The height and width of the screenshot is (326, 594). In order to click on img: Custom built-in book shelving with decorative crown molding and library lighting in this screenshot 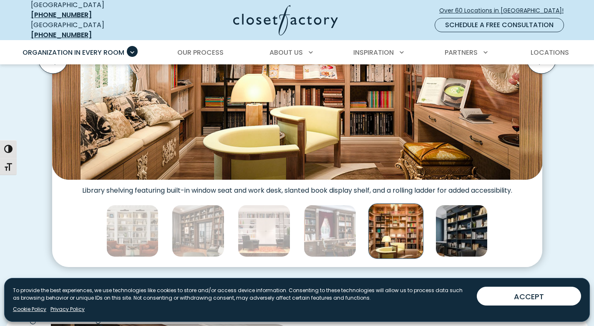, I will do `click(133, 231)`.